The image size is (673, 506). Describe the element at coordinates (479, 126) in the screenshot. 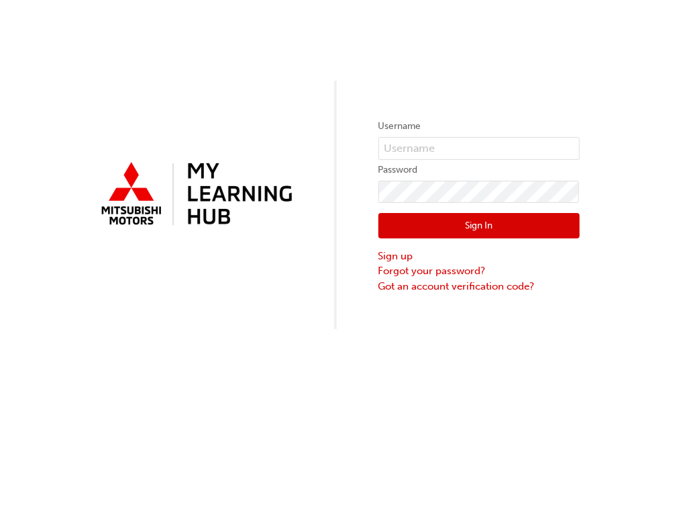

I see `label: Username` at that location.